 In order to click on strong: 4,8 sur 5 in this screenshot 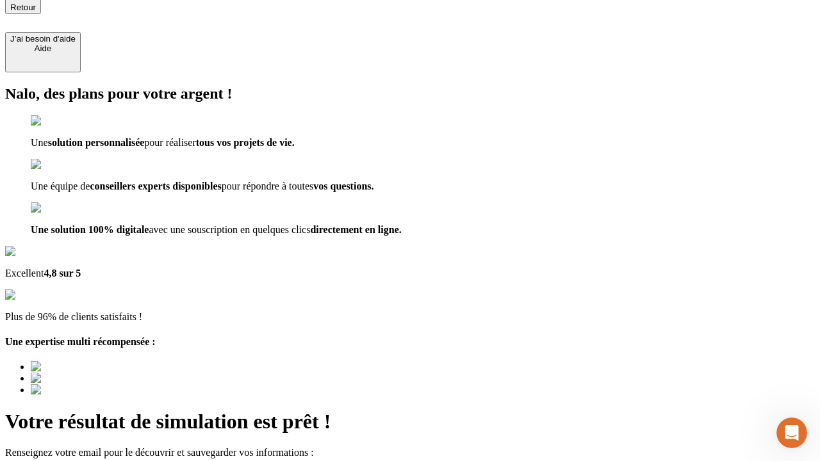, I will do `click(62, 273)`.